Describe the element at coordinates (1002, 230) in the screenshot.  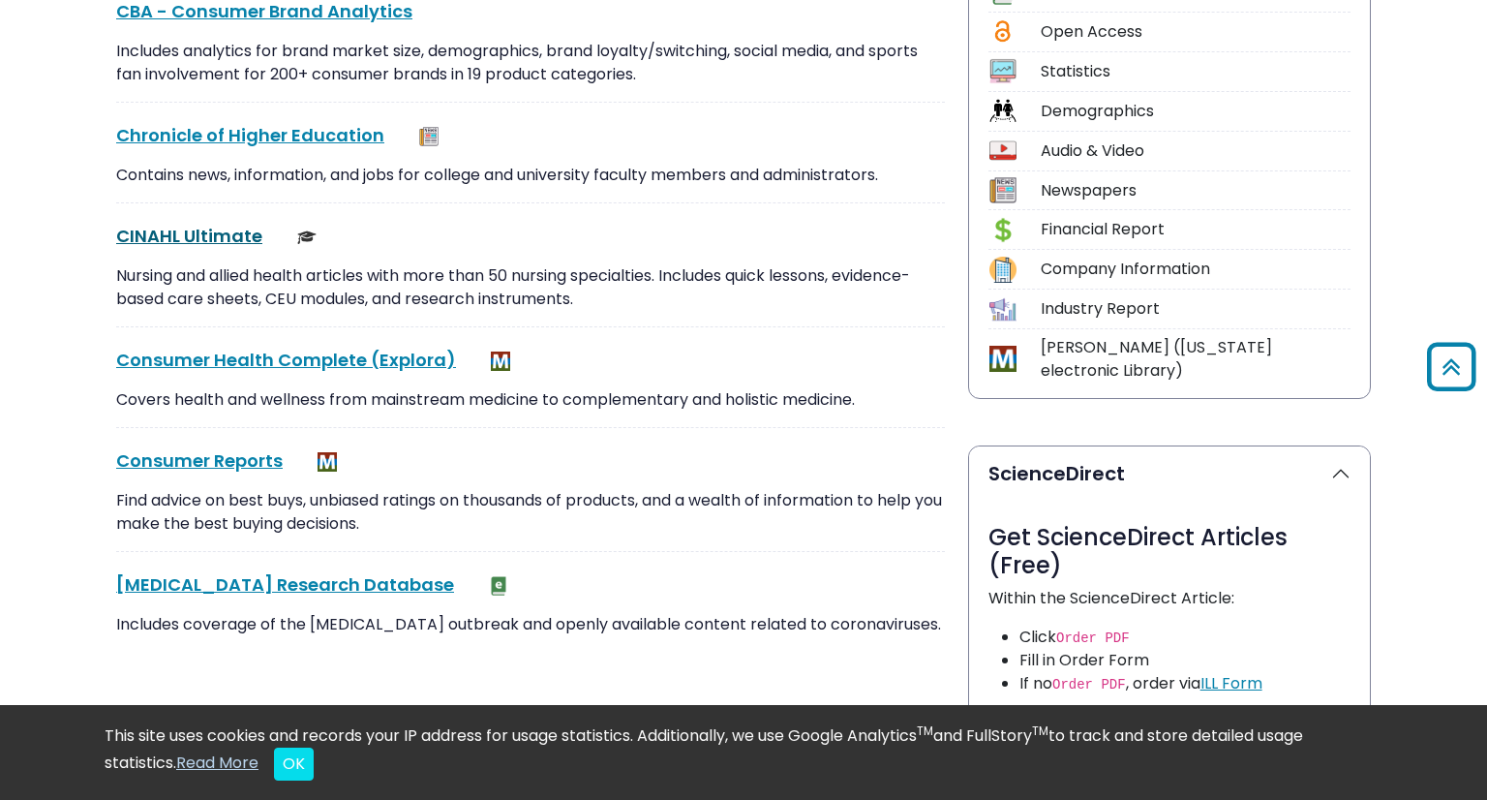
I see `img: Icon Financial Report` at that location.